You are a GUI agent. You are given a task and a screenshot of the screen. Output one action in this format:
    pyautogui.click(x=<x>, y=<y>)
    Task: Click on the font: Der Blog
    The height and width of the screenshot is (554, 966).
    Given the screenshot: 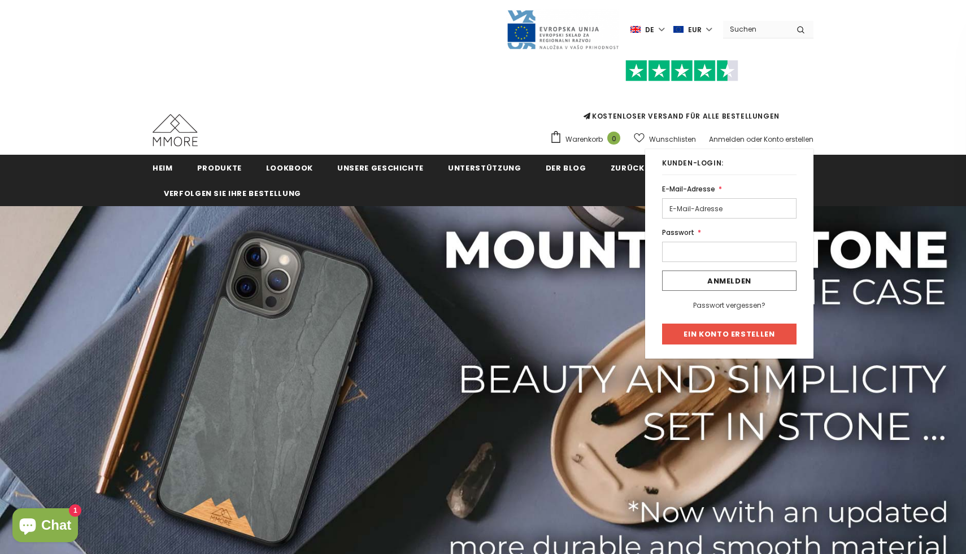 What is the action you would take?
    pyautogui.click(x=566, y=168)
    